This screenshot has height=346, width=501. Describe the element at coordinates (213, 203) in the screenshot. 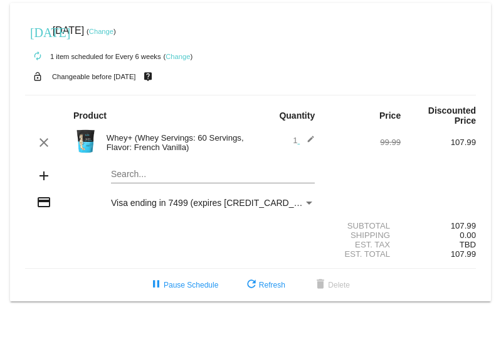

I see `mat-select: Payment Method` at that location.